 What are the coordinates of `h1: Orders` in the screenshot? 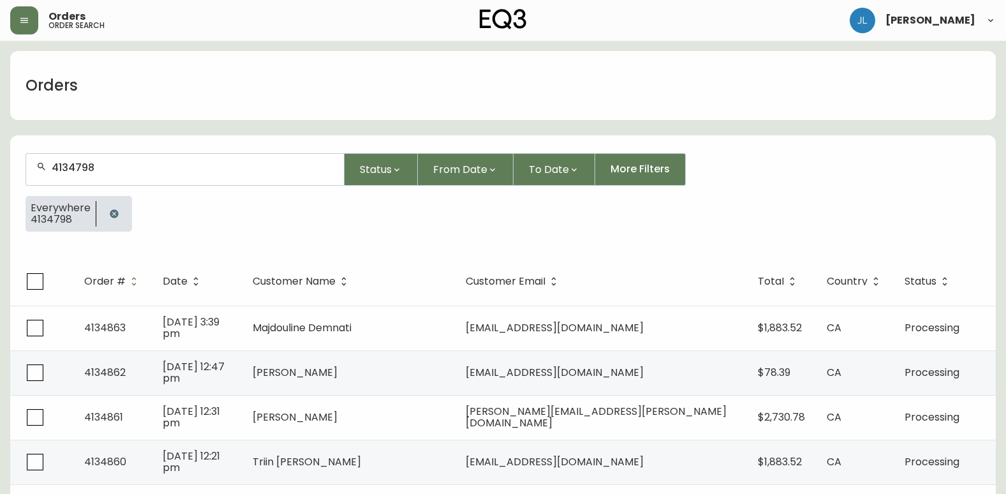 It's located at (52, 85).